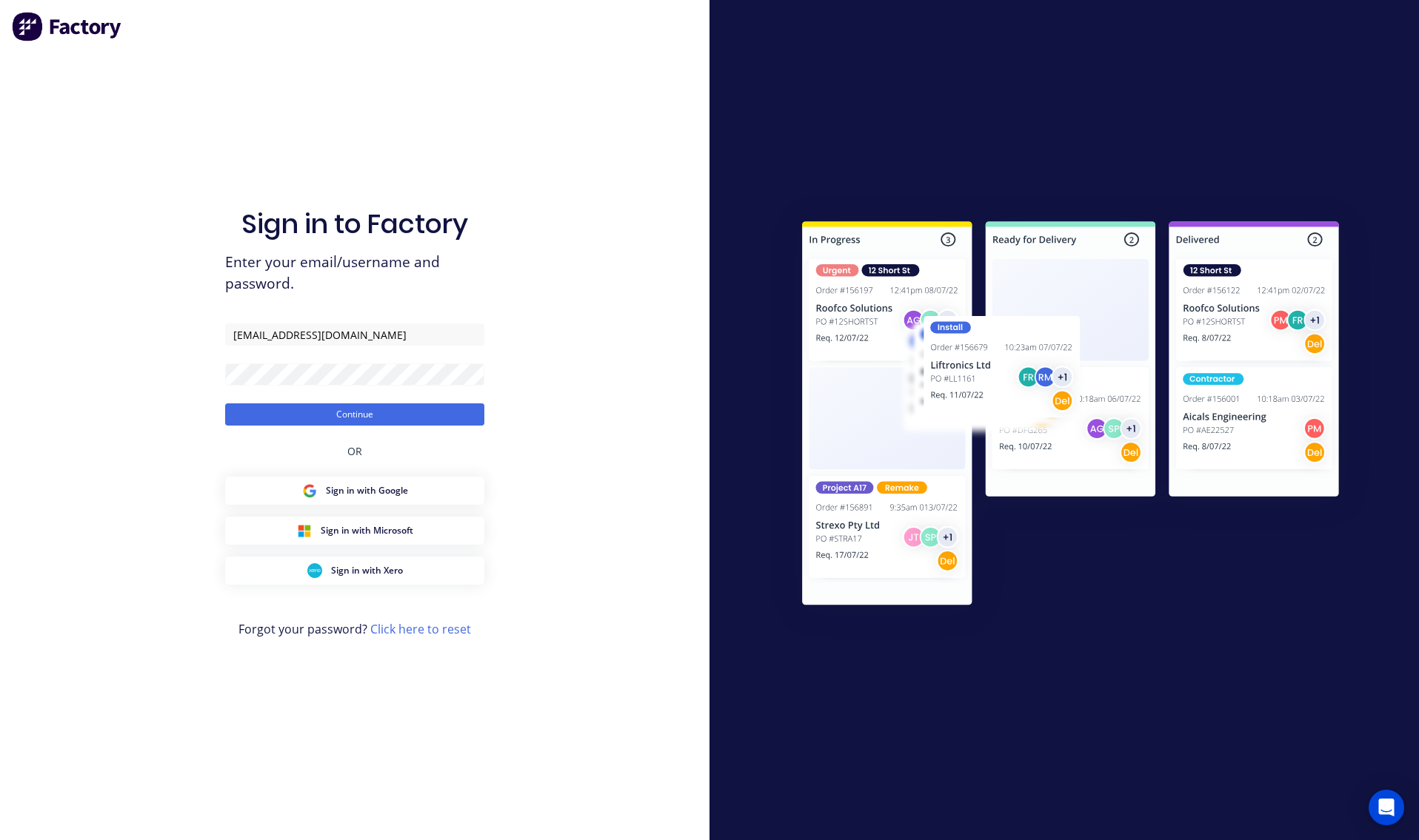 The height and width of the screenshot is (840, 1419). Describe the element at coordinates (355, 490) in the screenshot. I see `button: Google Sign inSign in with Google` at that location.